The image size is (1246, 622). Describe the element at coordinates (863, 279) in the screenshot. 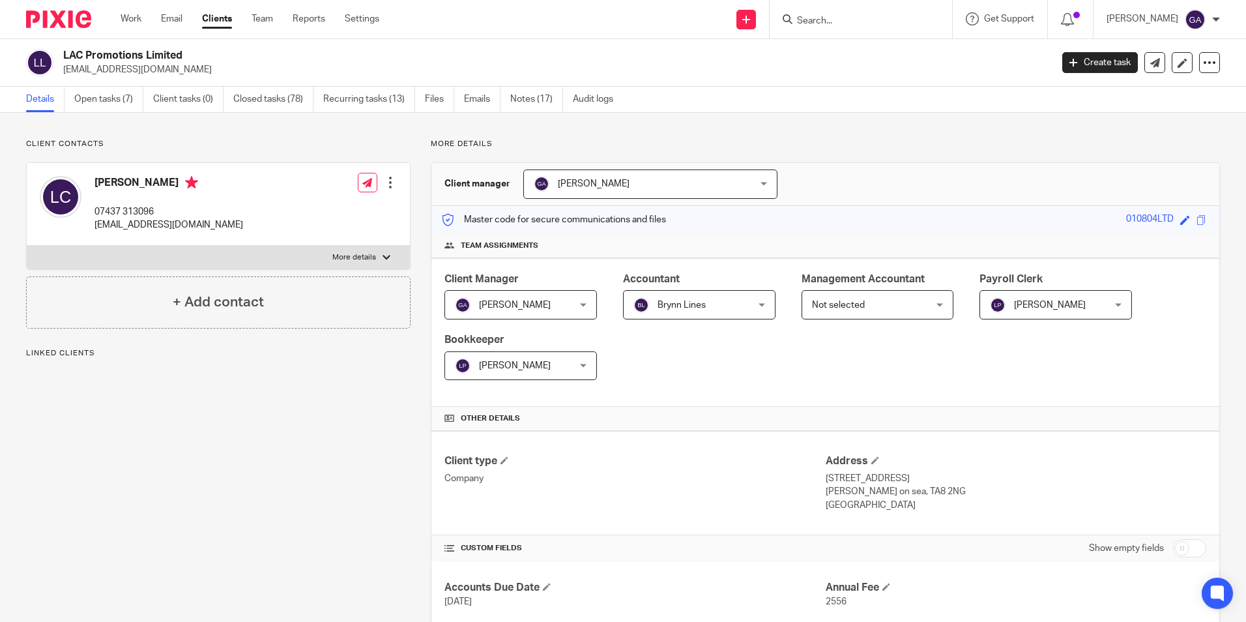

I see `span: Management Accountant` at that location.